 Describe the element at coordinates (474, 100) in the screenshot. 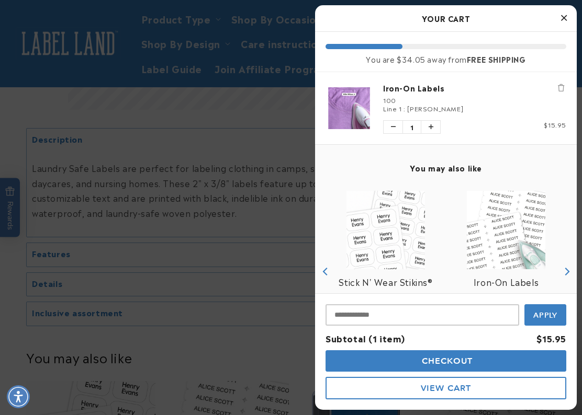

I see `div: 100` at that location.